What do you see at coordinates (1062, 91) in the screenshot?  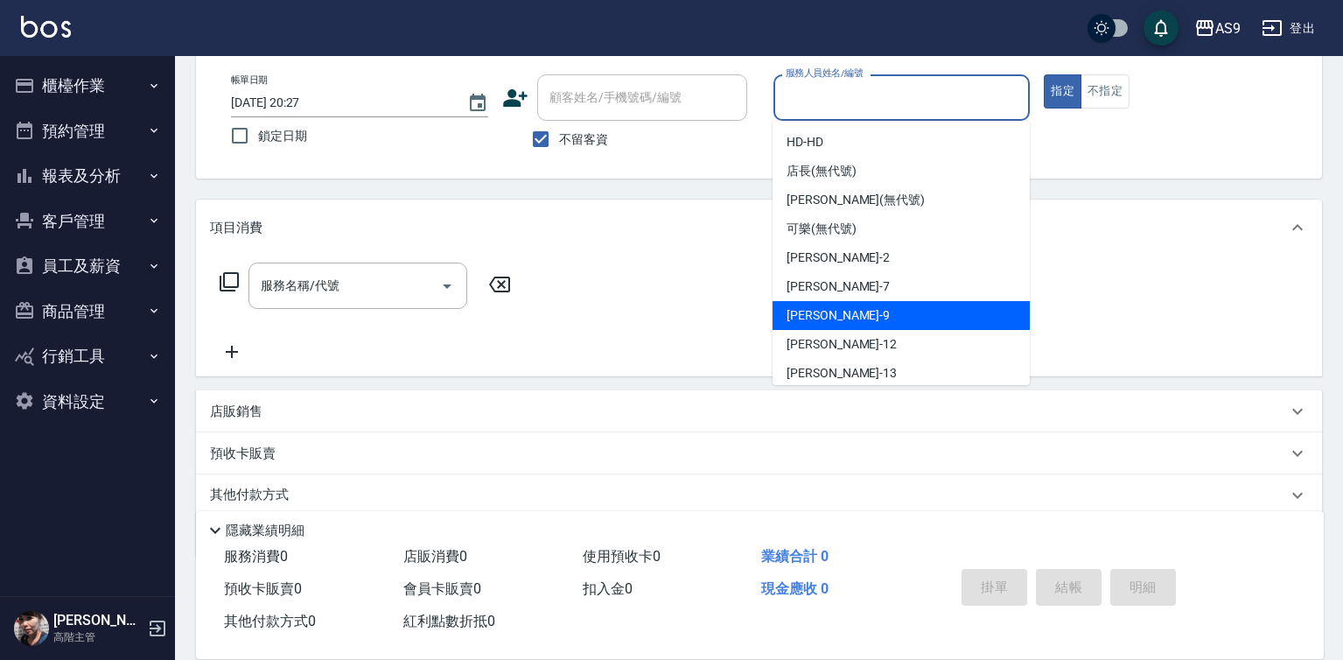 I see `button: 指定` at bounding box center [1062, 91].